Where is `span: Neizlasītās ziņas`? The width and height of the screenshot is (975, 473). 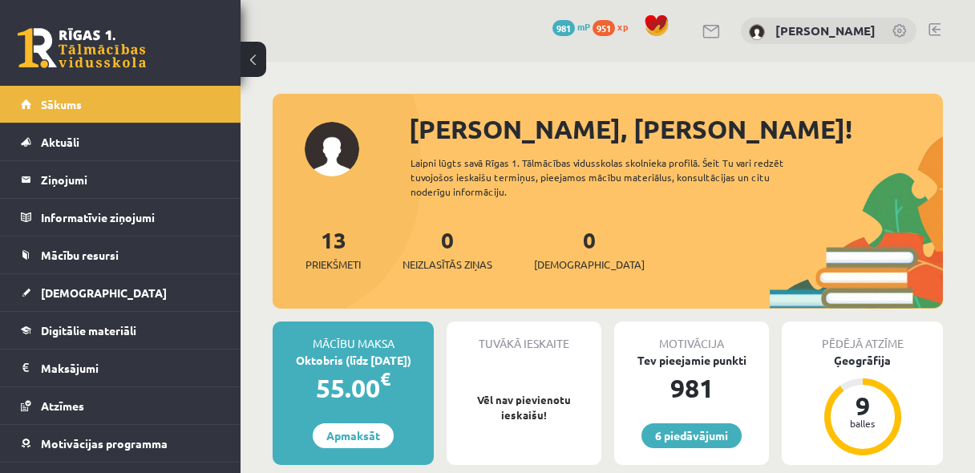
span: Neizlasītās ziņas is located at coordinates (448, 265).